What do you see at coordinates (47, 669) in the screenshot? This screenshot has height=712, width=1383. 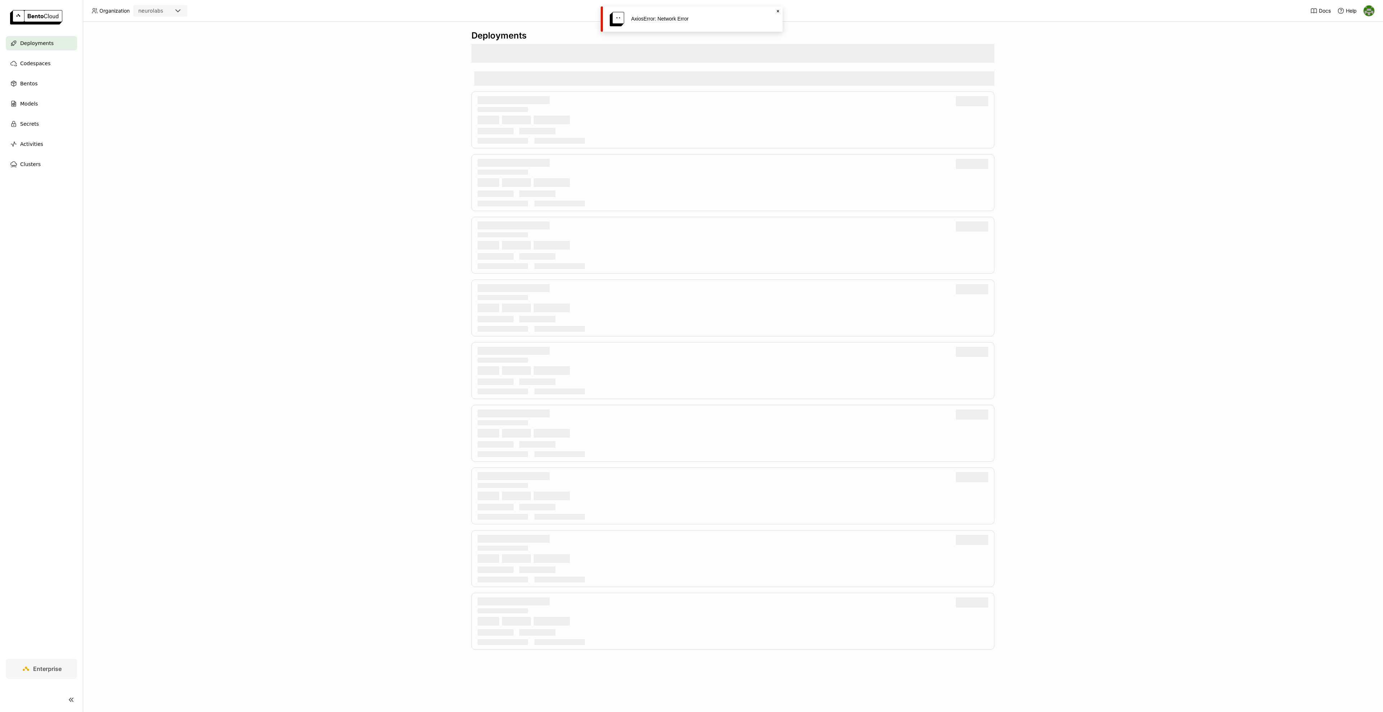 I see `span: Enterprise` at bounding box center [47, 669].